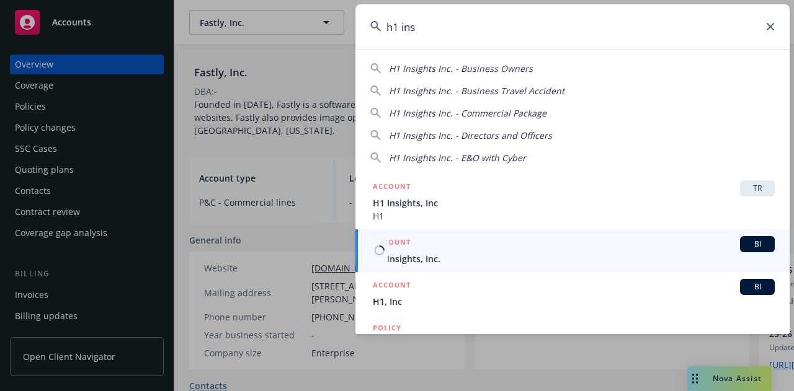  What do you see at coordinates (457, 158) in the screenshot?
I see `span: H1 Insights Inc. - E&O with Cyber` at bounding box center [457, 158].